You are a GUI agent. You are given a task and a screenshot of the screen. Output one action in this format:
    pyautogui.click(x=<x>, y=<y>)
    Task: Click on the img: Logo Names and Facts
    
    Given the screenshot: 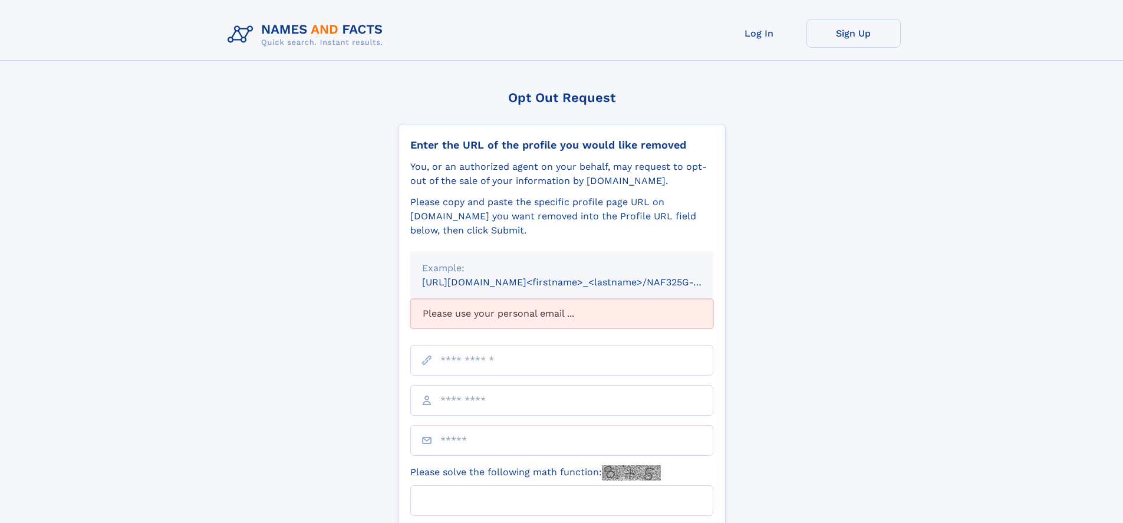 What is the action you would take?
    pyautogui.click(x=308, y=35)
    